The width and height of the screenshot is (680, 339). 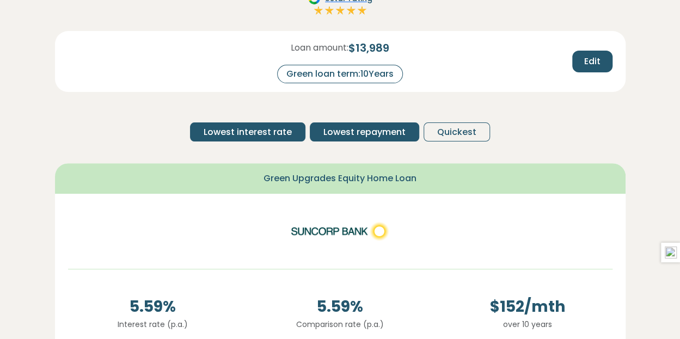 What do you see at coordinates (528, 325) in the screenshot?
I see `p: over 10 years` at bounding box center [528, 325].